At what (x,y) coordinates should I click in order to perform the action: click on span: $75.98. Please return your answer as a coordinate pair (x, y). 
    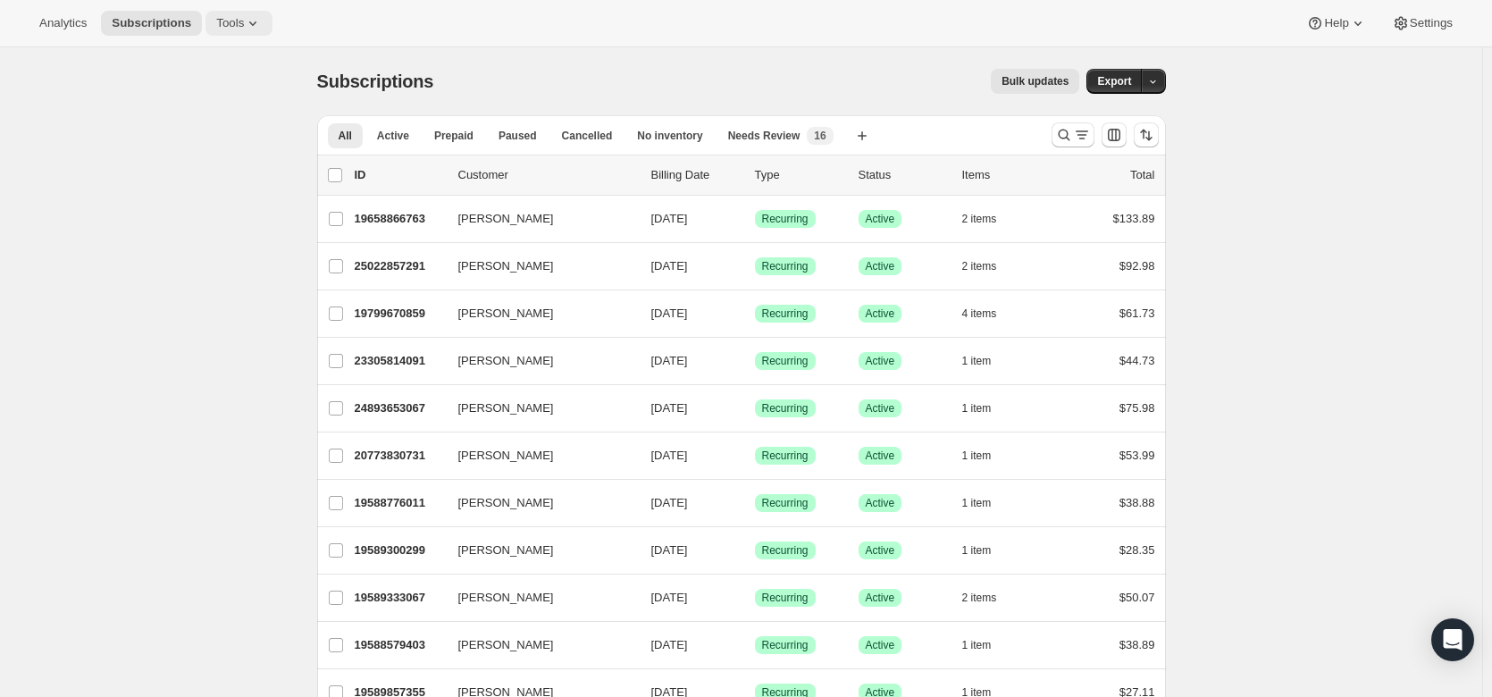
    Looking at the image, I should click on (1137, 407).